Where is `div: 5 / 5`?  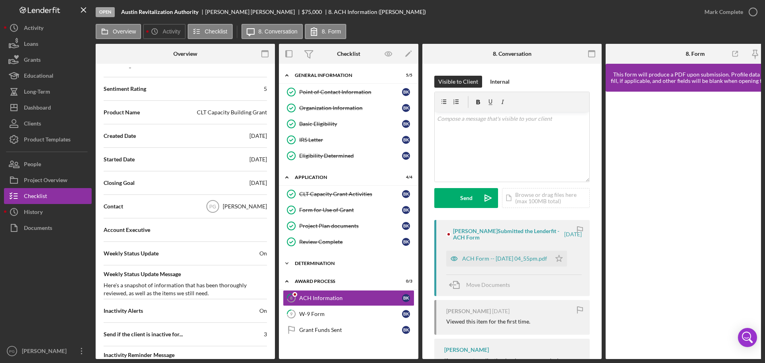 div: 5 / 5 is located at coordinates (405, 75).